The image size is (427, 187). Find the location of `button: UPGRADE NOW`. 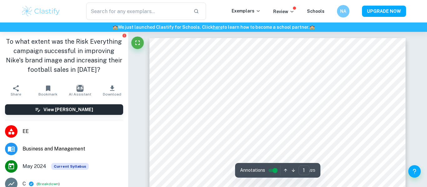

button: UPGRADE NOW is located at coordinates (384, 11).